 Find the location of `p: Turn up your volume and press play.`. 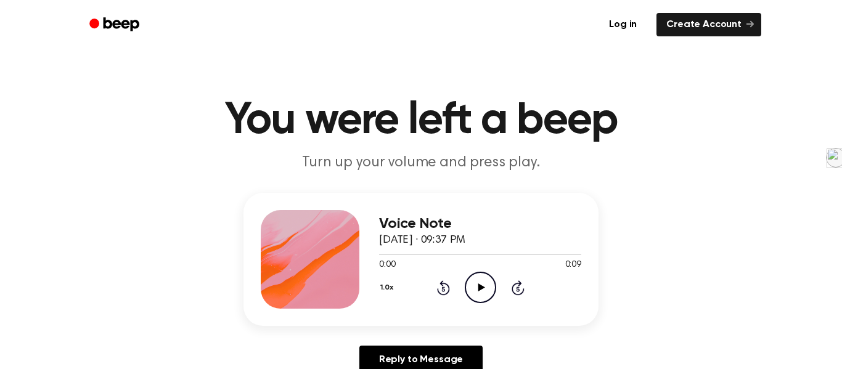

p: Turn up your volume and press play. is located at coordinates (421, 163).